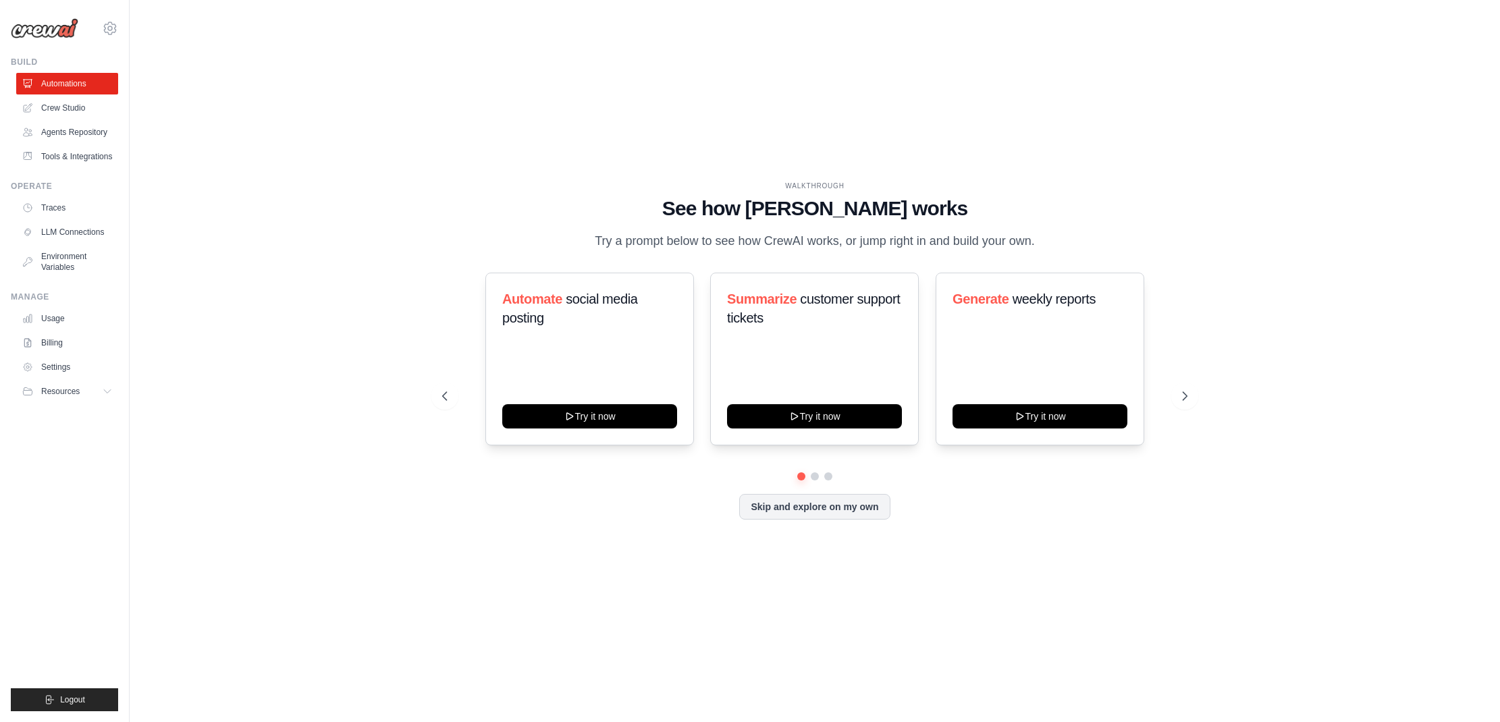  I want to click on a: Traces, so click(67, 208).